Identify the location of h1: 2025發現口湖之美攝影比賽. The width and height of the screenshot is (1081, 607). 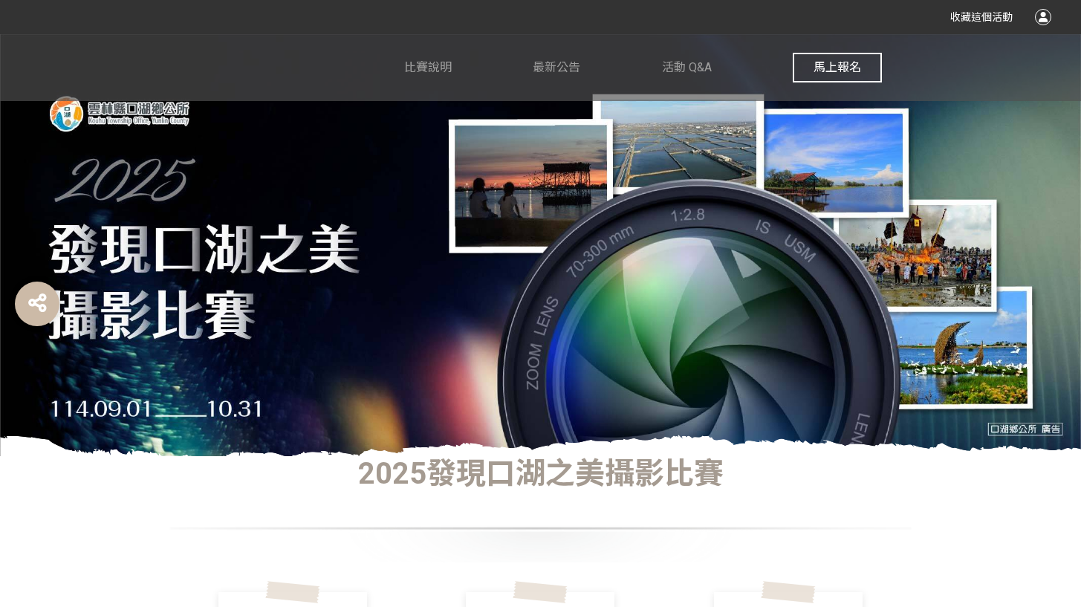
(541, 474).